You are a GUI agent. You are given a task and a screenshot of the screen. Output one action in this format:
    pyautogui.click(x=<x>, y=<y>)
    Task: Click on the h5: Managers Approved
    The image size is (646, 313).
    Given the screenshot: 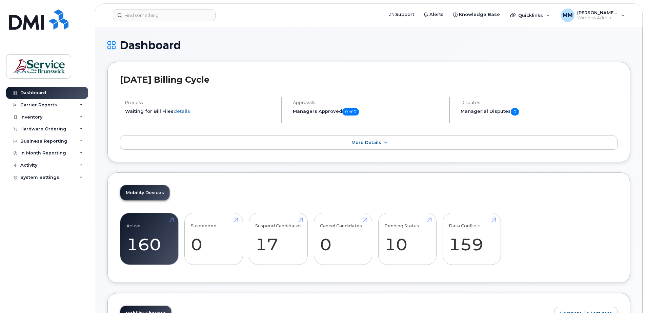 What is the action you would take?
    pyautogui.click(x=368, y=112)
    